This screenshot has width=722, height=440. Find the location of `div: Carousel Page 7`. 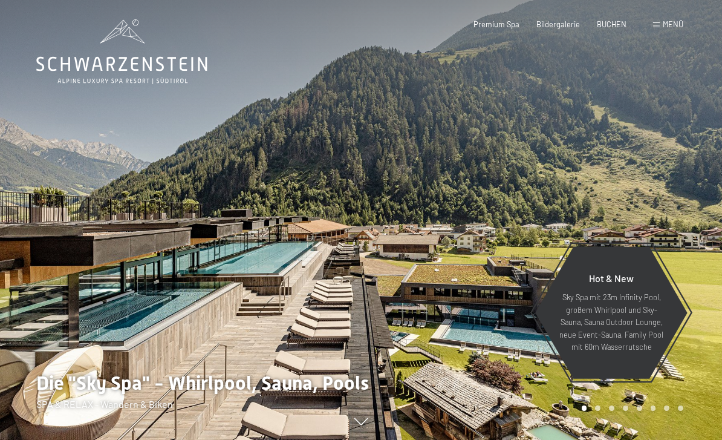

div: Carousel Page 7 is located at coordinates (667, 408).